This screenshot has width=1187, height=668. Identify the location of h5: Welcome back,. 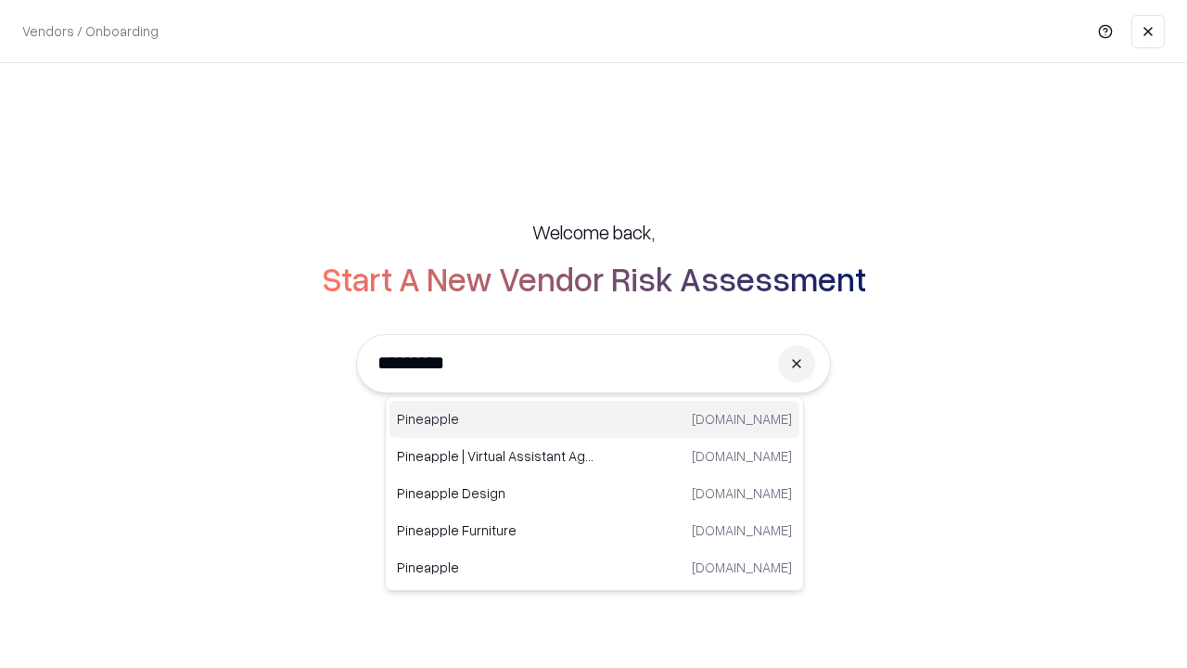
(594, 232).